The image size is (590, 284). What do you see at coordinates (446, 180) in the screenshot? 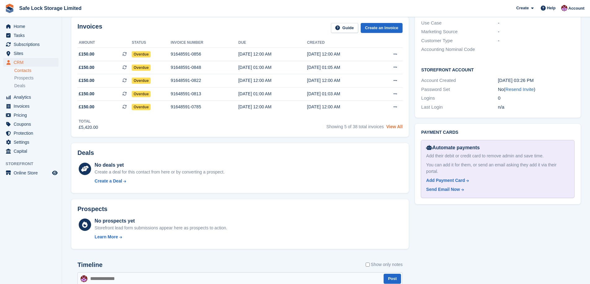
I see `div: Add Payment Card` at bounding box center [446, 180].